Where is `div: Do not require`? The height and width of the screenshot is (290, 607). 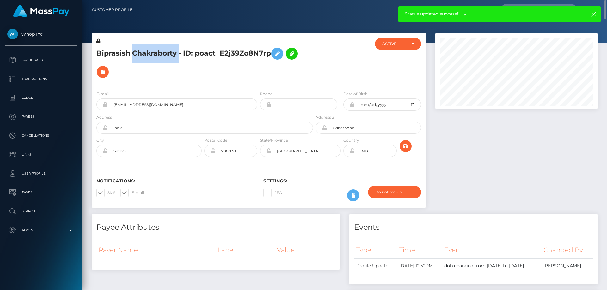 div: Do not require is located at coordinates (391, 193).